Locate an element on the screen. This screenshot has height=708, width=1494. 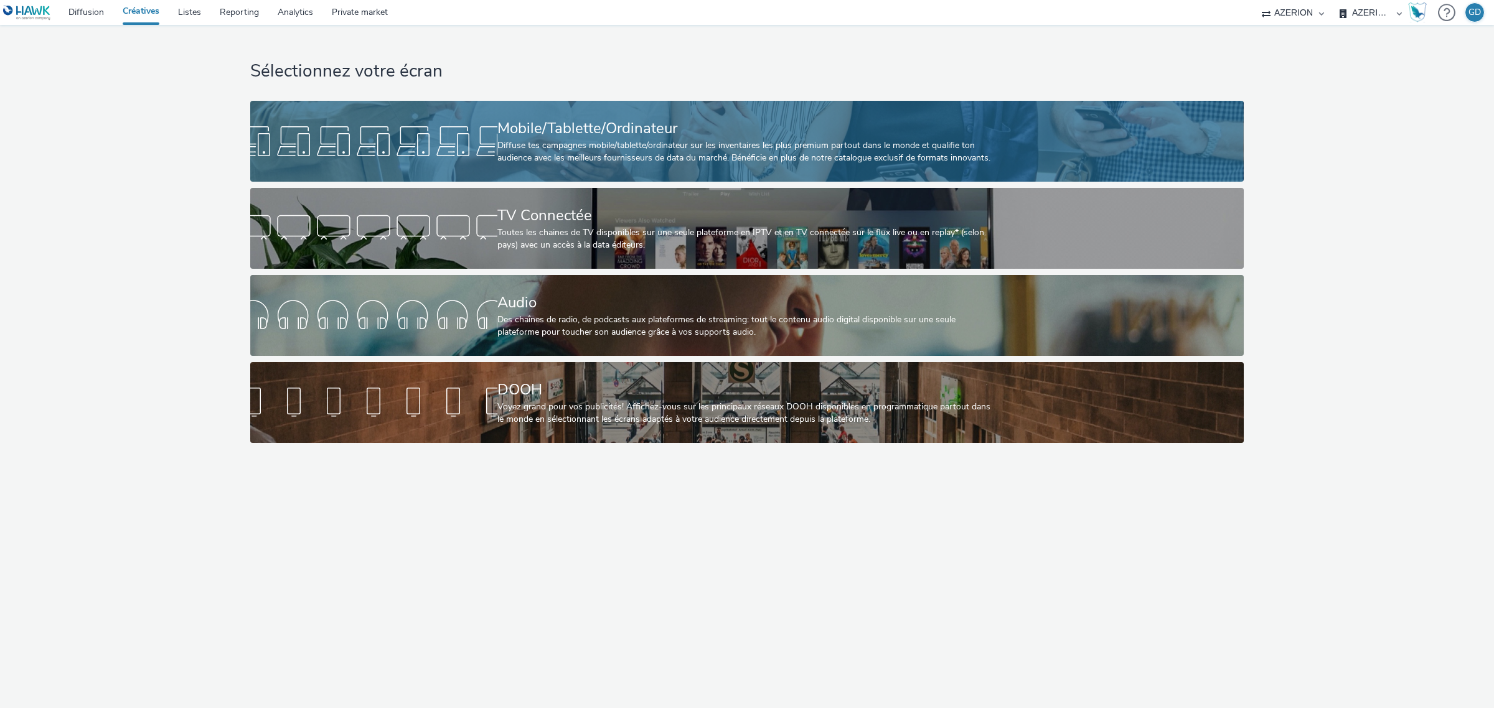
h1: Sélectionnez votre écran is located at coordinates (746, 72).